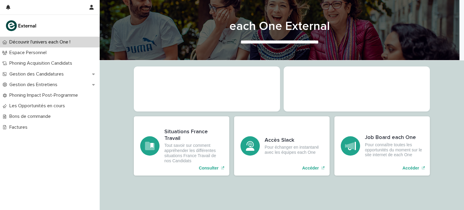 The image size is (464, 210). What do you see at coordinates (41, 42) in the screenshot?
I see `p: Découvrir l'univers each One !` at bounding box center [41, 42].